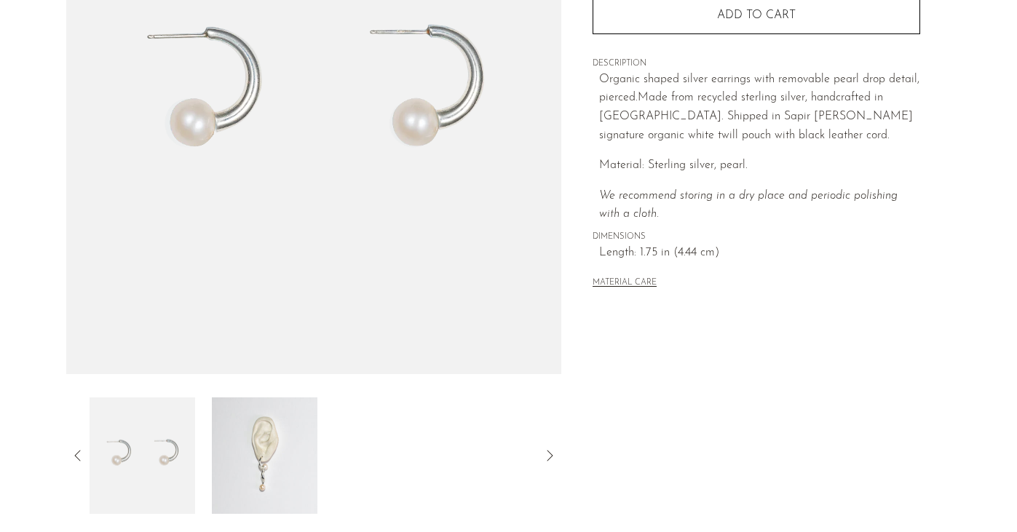 Image resolution: width=1017 pixels, height=532 pixels. I want to click on span: ignature organic white twill pouch with black leather cord., so click(746, 135).